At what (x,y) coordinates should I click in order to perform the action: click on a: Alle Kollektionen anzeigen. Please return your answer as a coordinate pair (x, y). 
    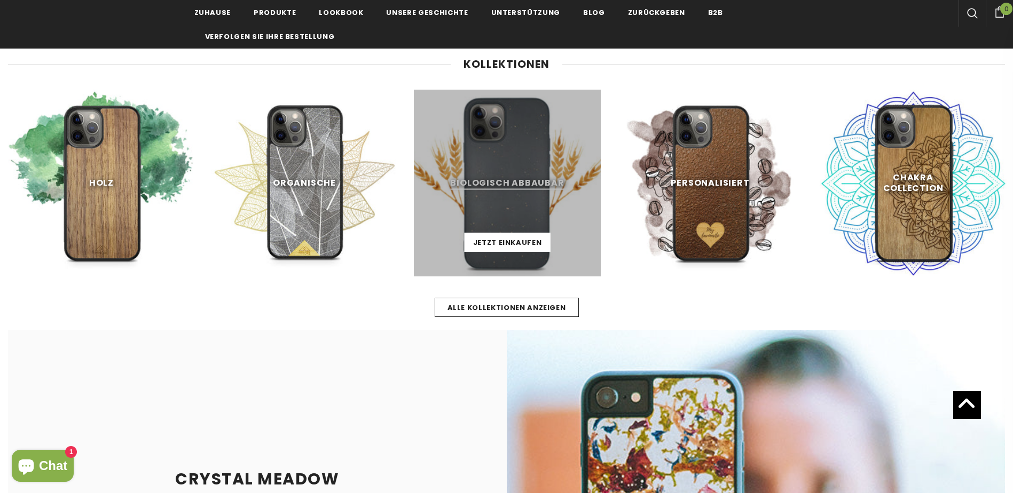
    Looking at the image, I should click on (507, 308).